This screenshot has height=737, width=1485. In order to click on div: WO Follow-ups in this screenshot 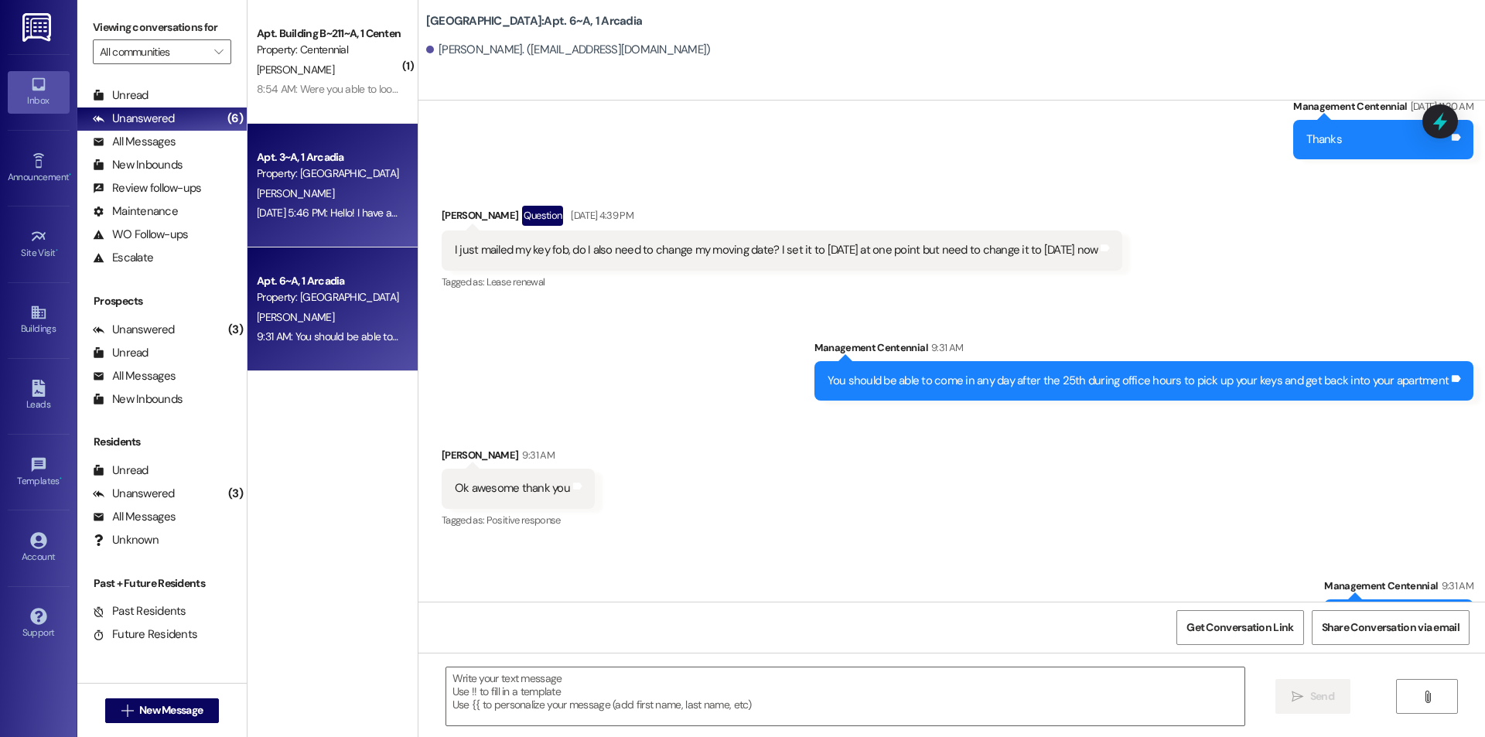, I will do `click(140, 234)`.